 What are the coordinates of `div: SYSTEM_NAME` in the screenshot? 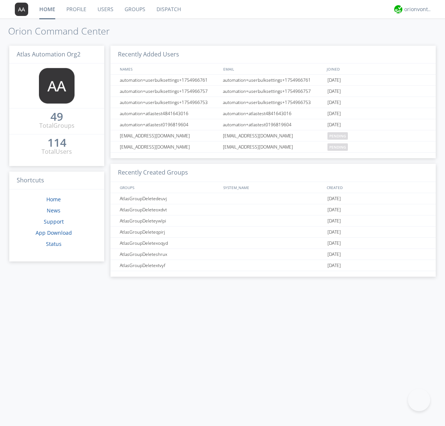 It's located at (273, 187).